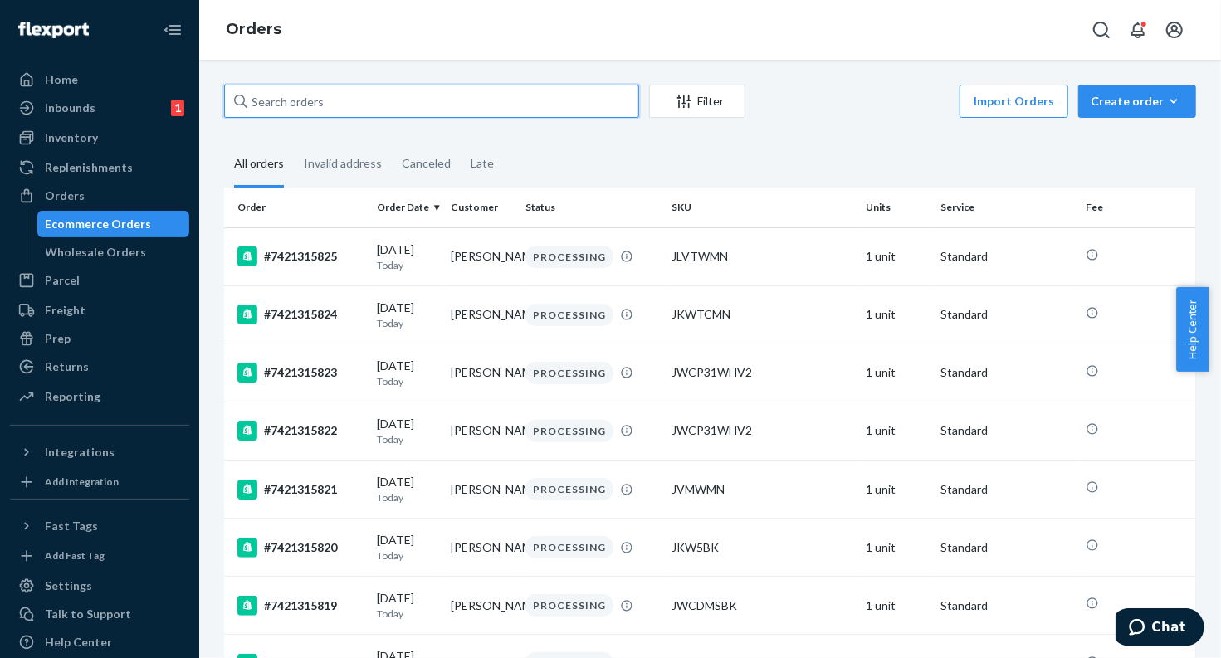  I want to click on th: Service, so click(1006, 207).